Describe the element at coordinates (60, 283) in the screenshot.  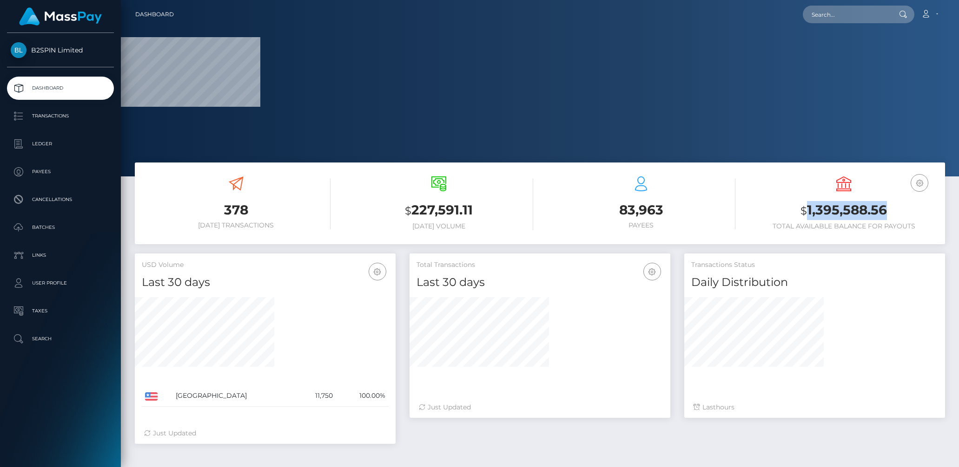
I see `a: User Profile` at that location.